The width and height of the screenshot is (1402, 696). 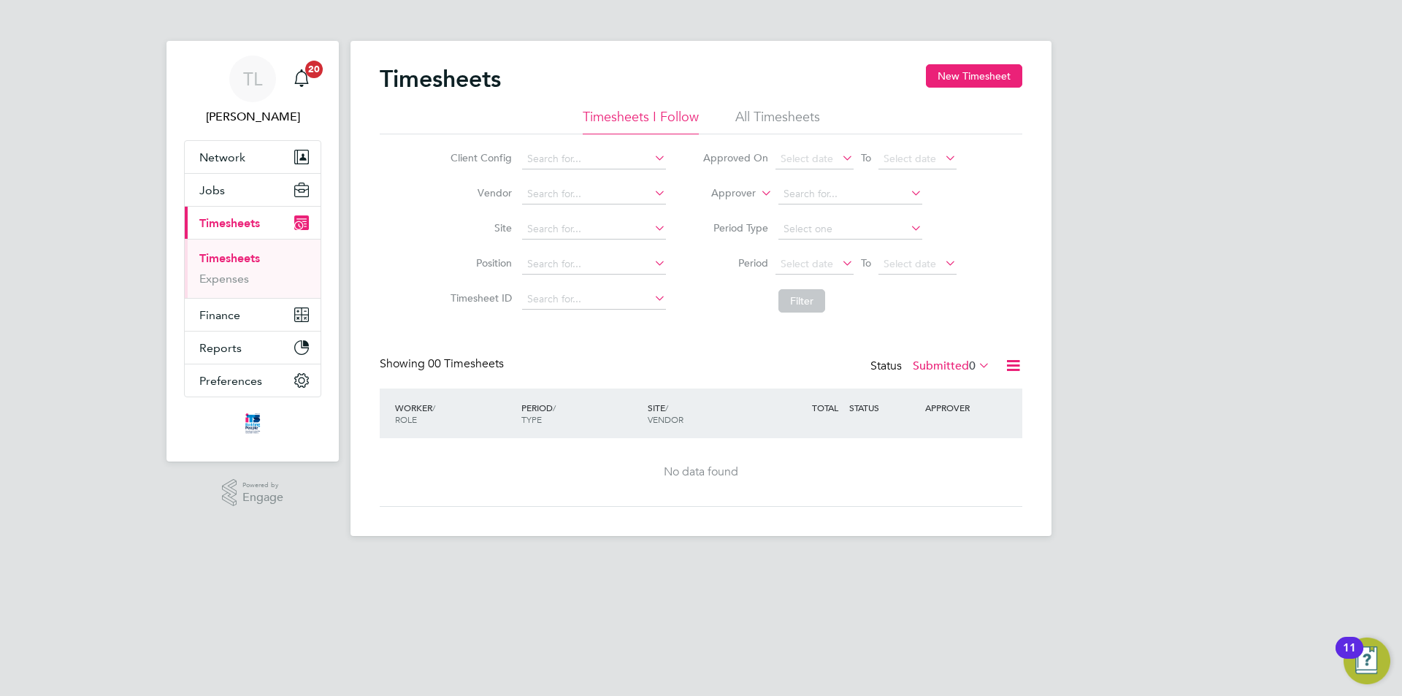 I want to click on li: Timesheets I Follow, so click(x=640, y=121).